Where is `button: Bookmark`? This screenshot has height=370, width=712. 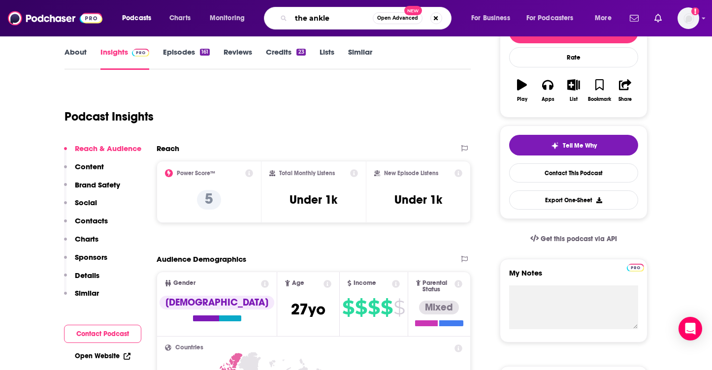 button: Bookmark is located at coordinates (599, 91).